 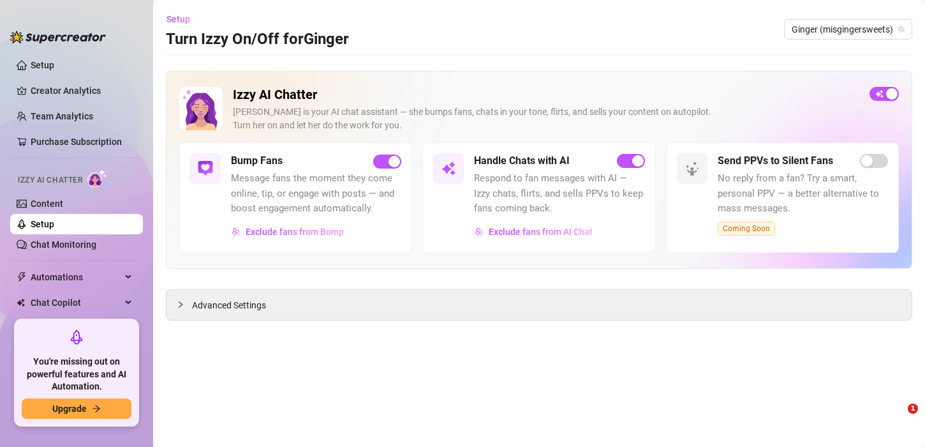 What do you see at coordinates (50, 180) in the screenshot?
I see `span: Izzy AI Chatter` at bounding box center [50, 180].